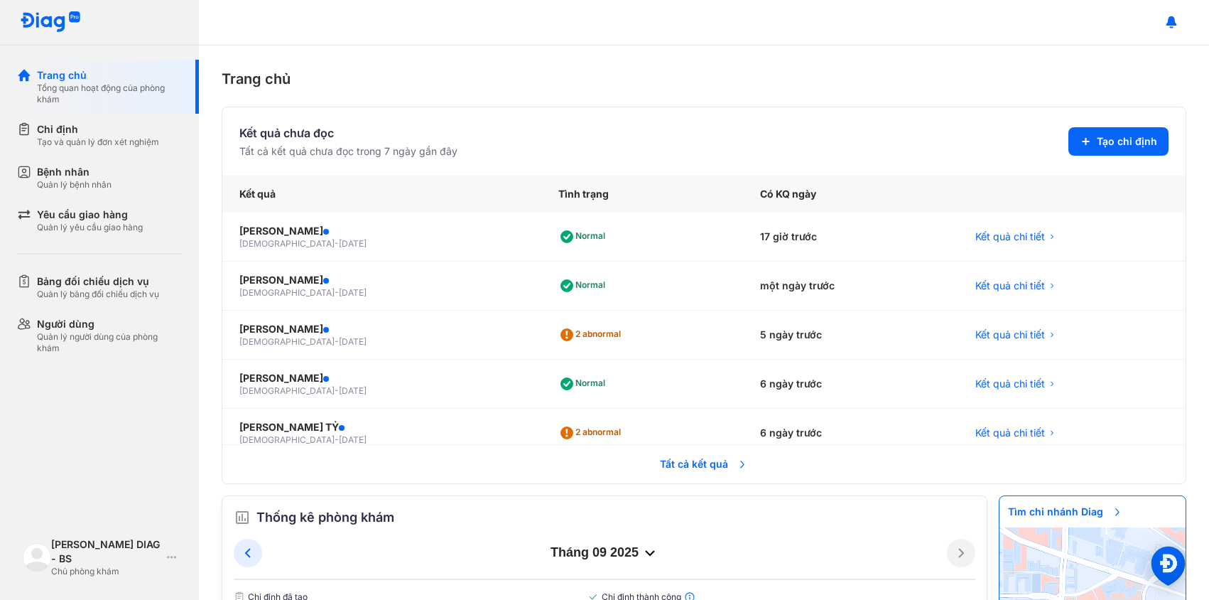 This screenshot has height=600, width=1209. What do you see at coordinates (106, 571) in the screenshot?
I see `div: Chủ phòng khám` at bounding box center [106, 571].